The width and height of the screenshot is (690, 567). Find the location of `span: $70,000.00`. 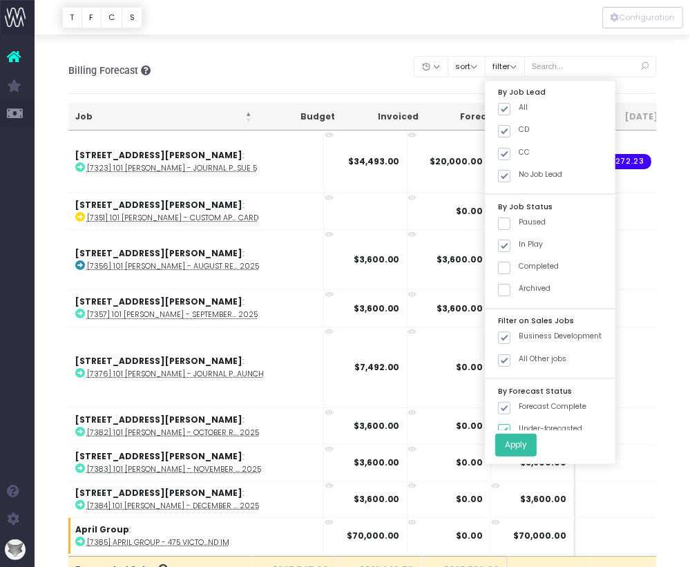

span: $70,000.00 is located at coordinates (540, 536).